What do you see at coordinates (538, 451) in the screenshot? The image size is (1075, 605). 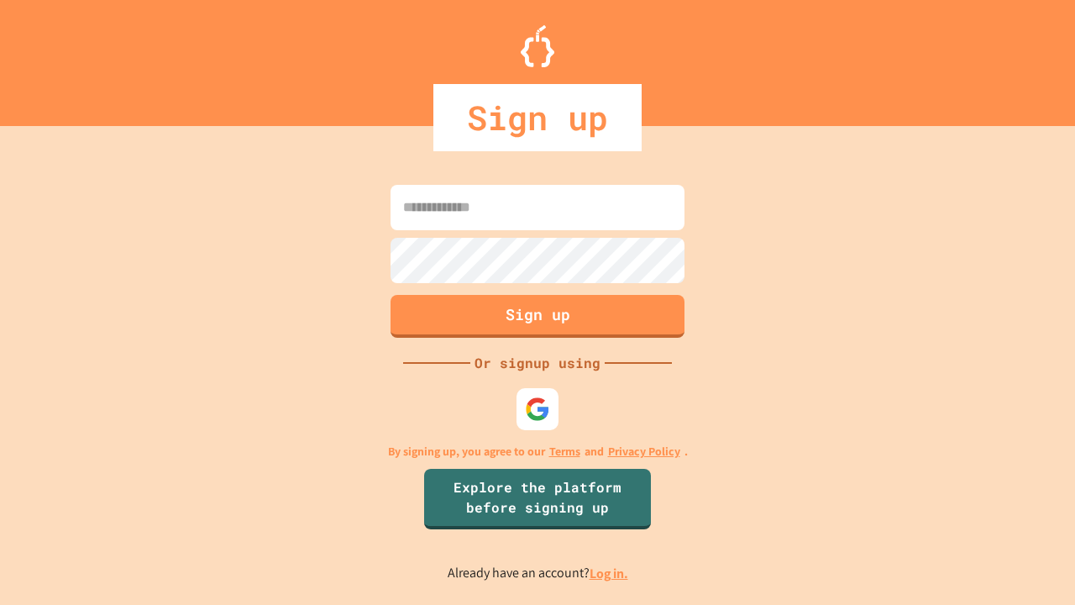 I see `p: By signing up, you agree to our and .` at bounding box center [538, 451].